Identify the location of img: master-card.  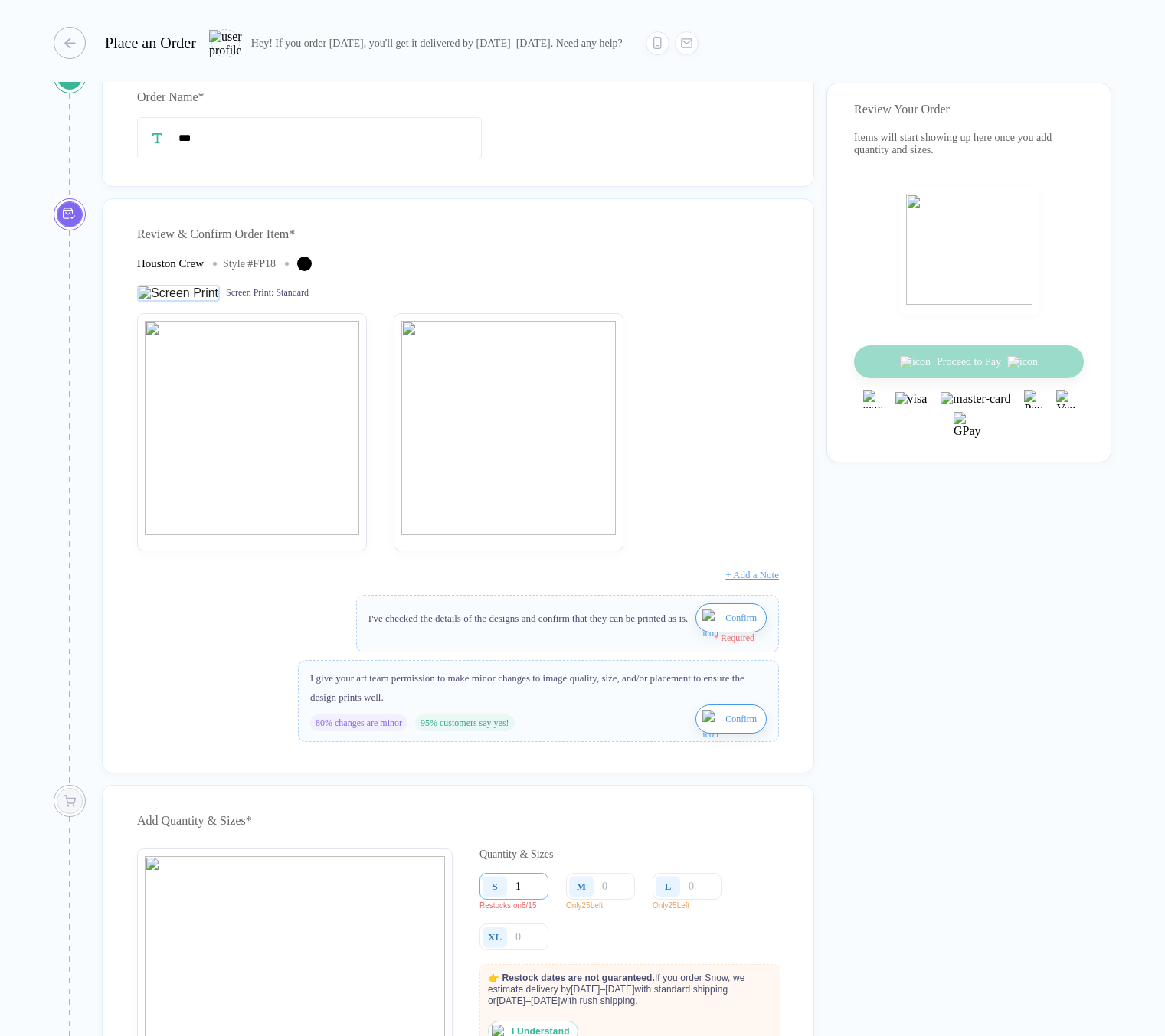
(975, 399).